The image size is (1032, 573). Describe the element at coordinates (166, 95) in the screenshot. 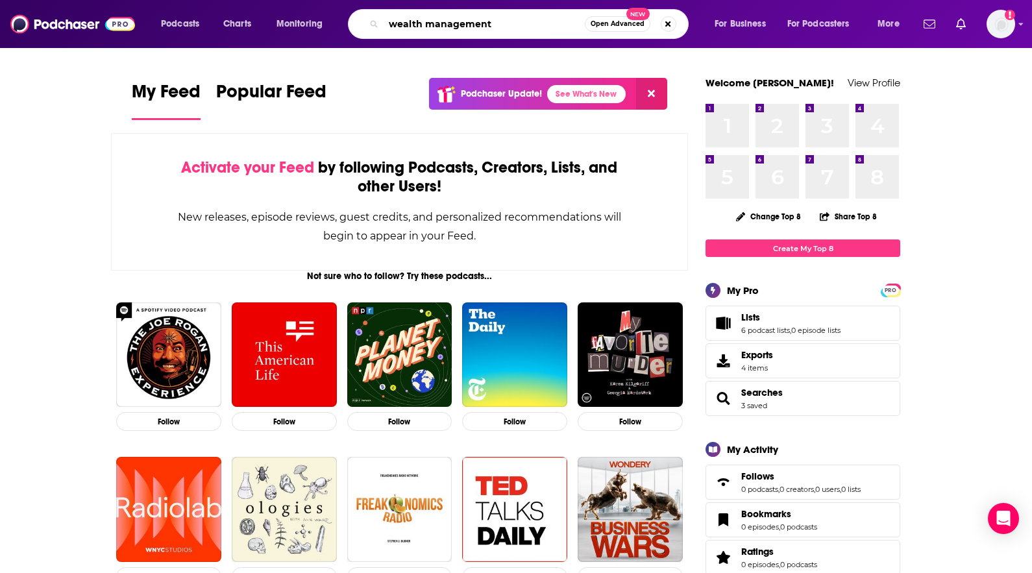

I see `span: My Feed` at that location.